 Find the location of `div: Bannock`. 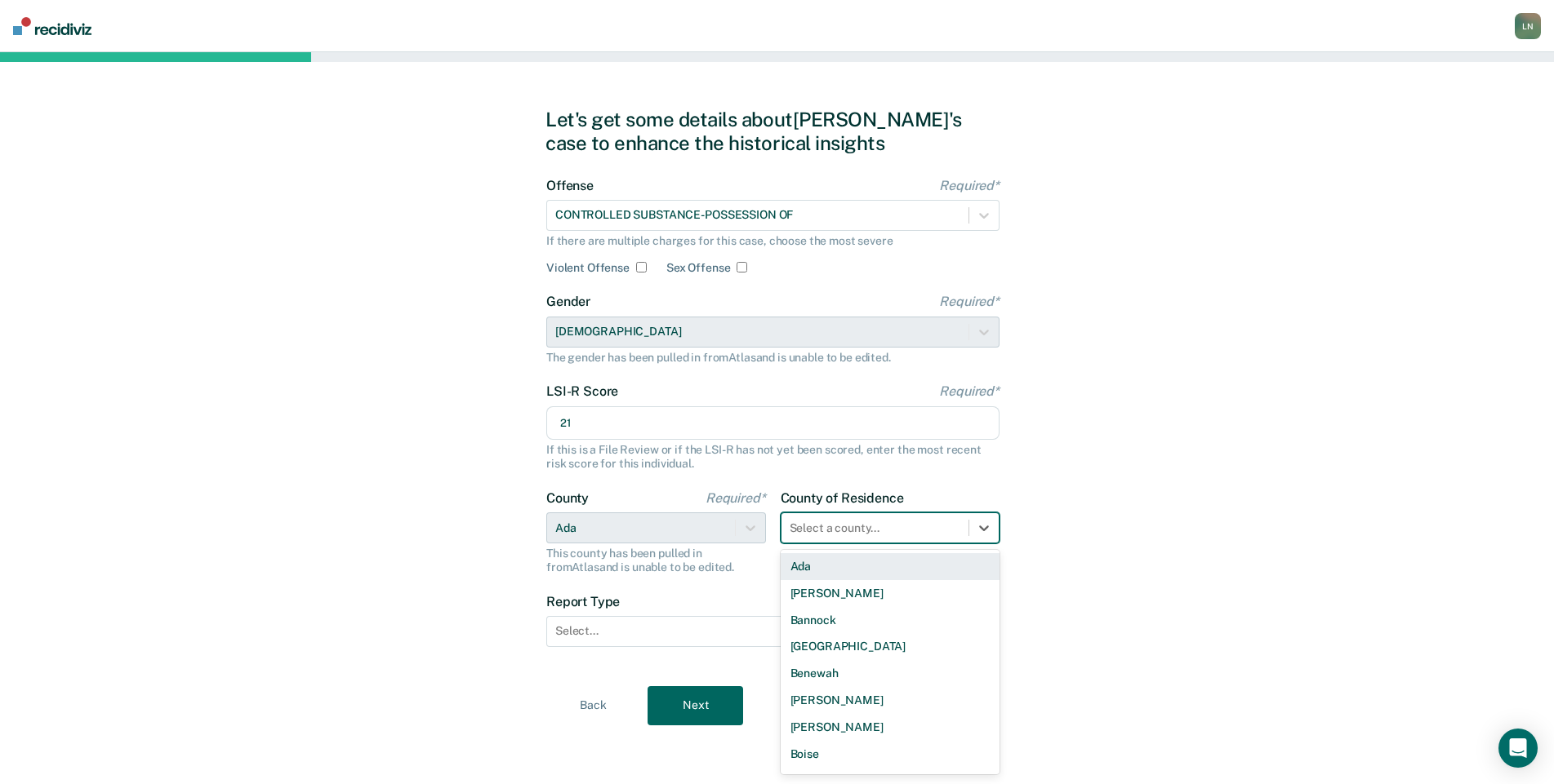

div: Bannock is located at coordinates (890, 620).